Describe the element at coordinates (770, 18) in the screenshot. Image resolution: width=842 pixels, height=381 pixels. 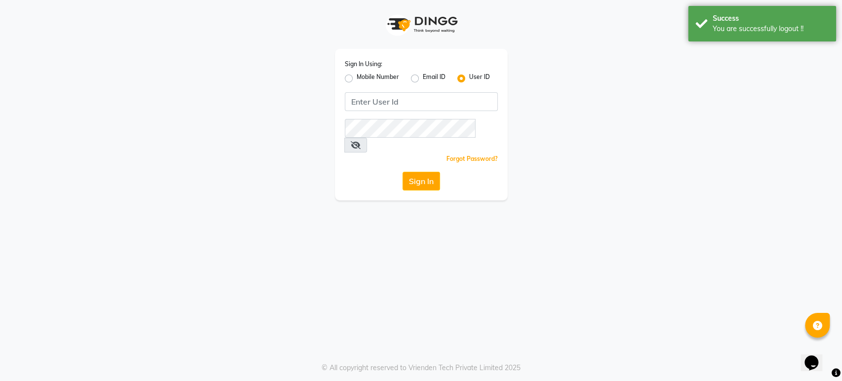
I see `div: Success` at that location.